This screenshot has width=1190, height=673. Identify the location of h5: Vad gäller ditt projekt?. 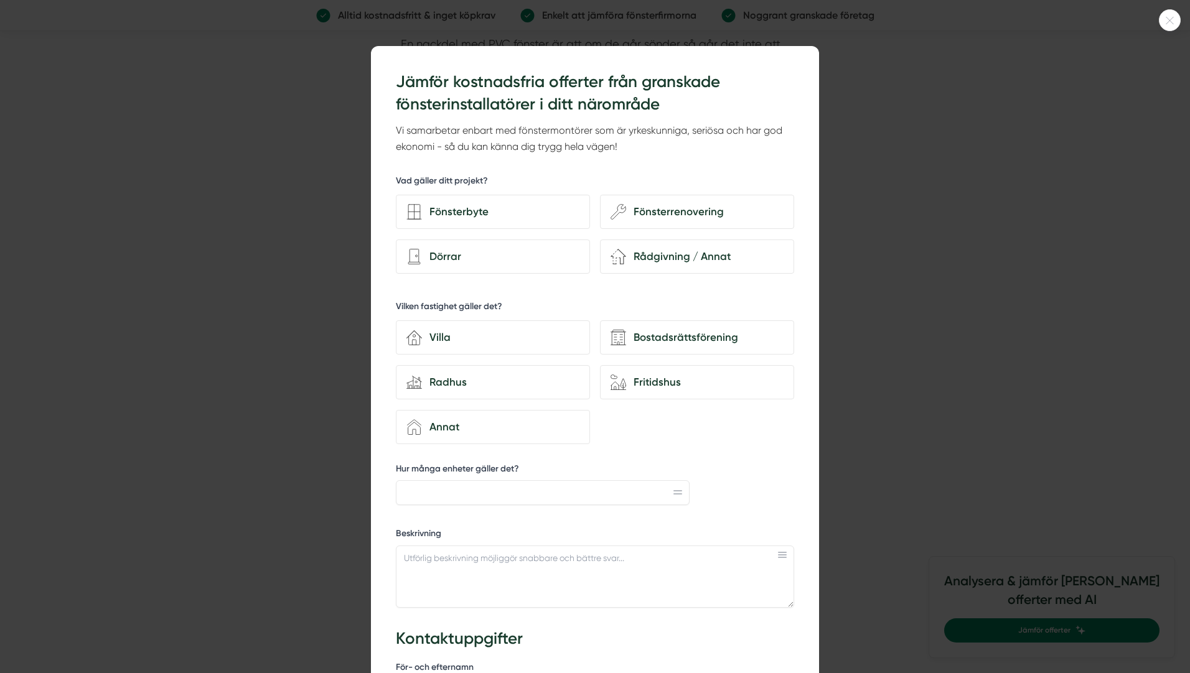
(442, 182).